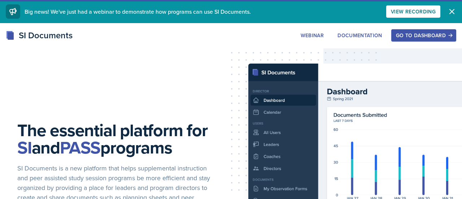 This screenshot has height=199, width=462. What do you see at coordinates (413, 12) in the screenshot?
I see `div: View Recording` at bounding box center [413, 12].